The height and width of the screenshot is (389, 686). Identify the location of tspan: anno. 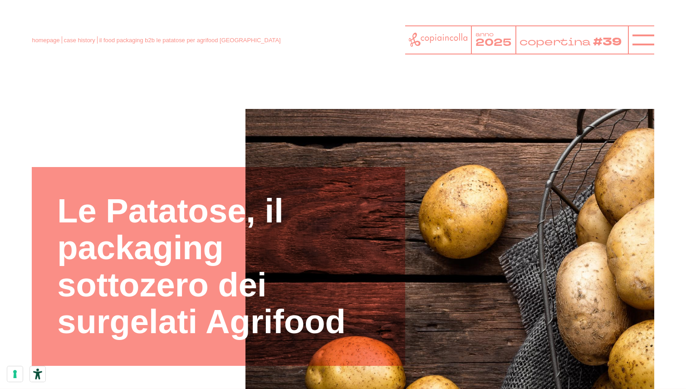
(484, 34).